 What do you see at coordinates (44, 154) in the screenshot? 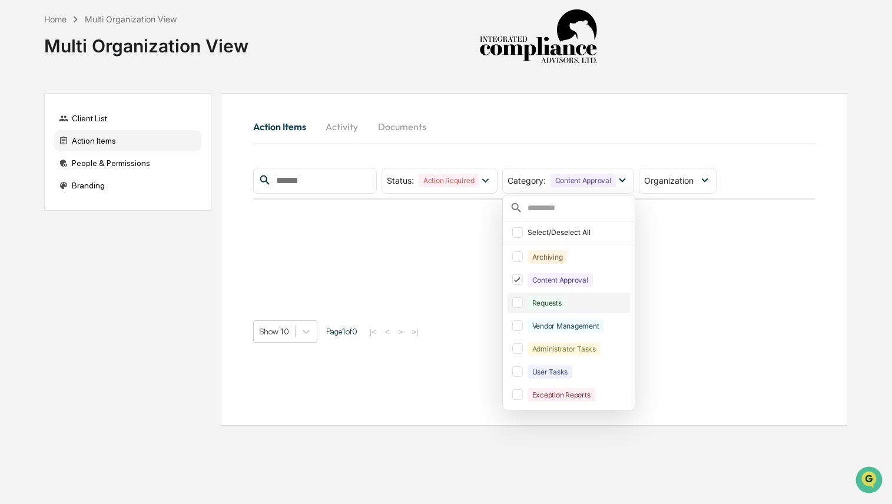
I see `a: 🖐️Preclearance` at bounding box center [44, 154].